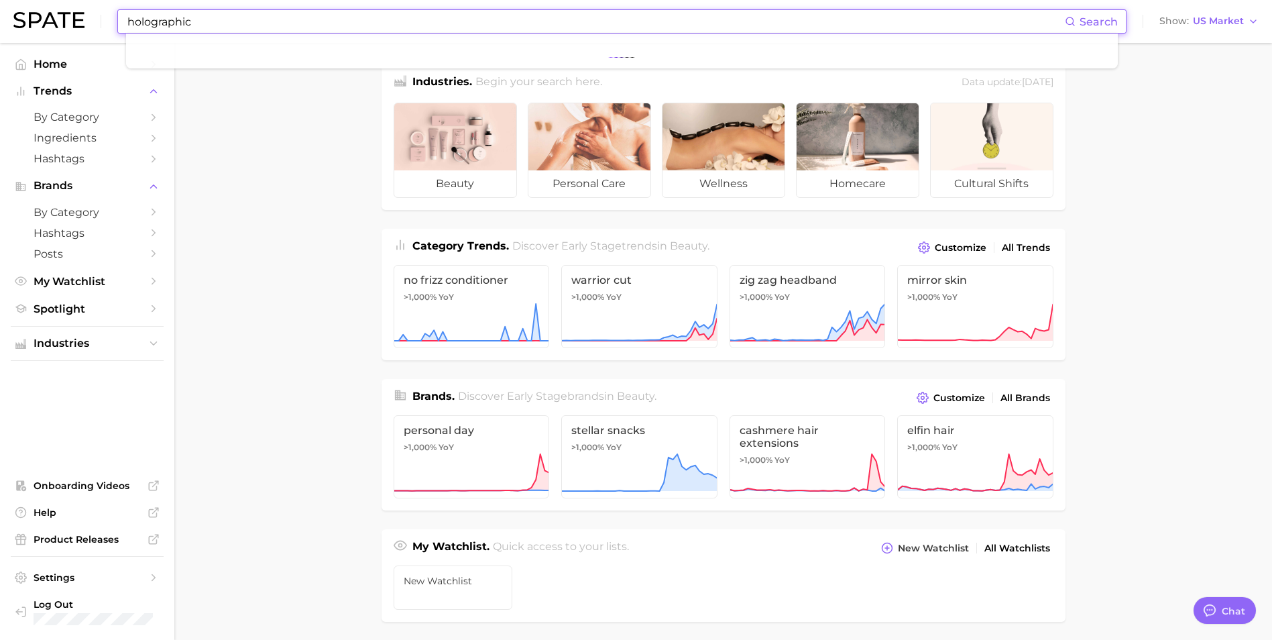  I want to click on span: stellar snacks, so click(639, 430).